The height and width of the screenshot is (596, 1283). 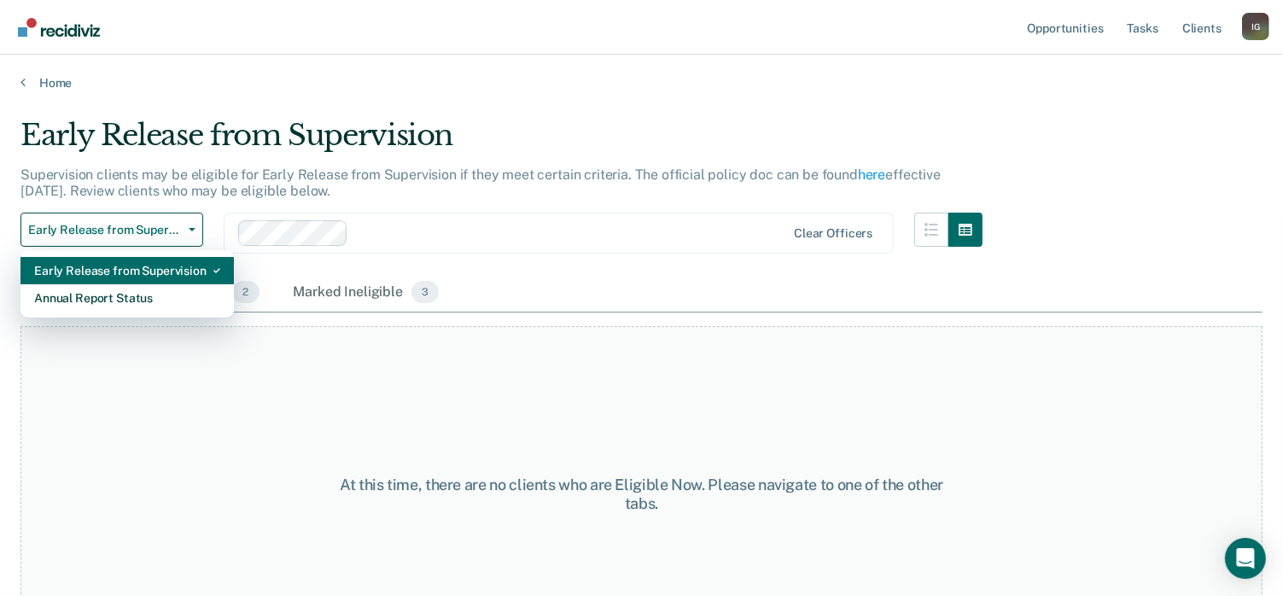 What do you see at coordinates (59, 27) in the screenshot?
I see `img: Recidiviz` at bounding box center [59, 27].